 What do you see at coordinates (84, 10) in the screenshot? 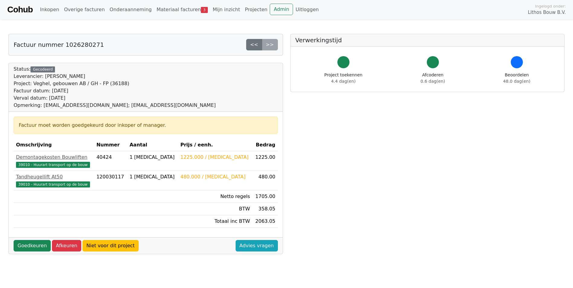
I see `a: Overige facturen` at bounding box center [84, 10].